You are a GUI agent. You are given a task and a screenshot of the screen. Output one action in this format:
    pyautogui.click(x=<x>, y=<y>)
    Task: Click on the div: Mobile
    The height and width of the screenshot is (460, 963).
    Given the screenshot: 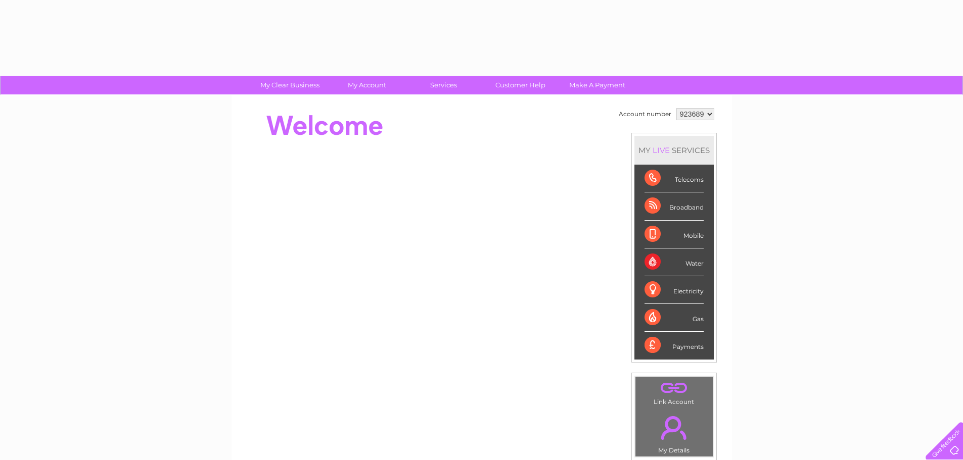 What is the action you would take?
    pyautogui.click(x=674, y=234)
    